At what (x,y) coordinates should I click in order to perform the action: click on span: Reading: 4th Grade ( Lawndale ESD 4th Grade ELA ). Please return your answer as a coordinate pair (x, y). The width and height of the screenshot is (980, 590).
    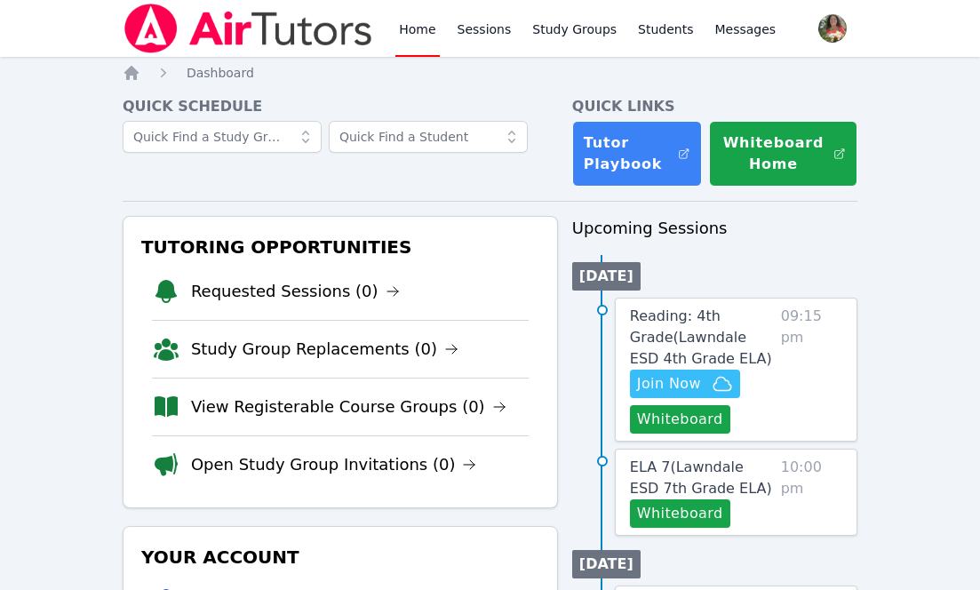
    Looking at the image, I should click on (701, 337).